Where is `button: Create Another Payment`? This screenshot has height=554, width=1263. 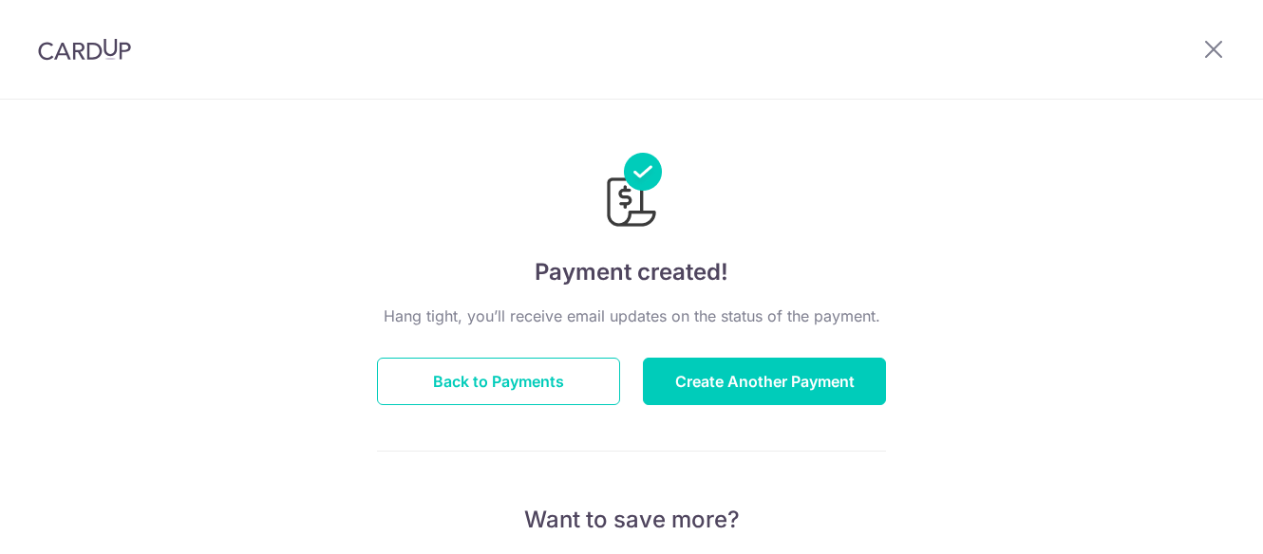
button: Create Another Payment is located at coordinates (764, 382).